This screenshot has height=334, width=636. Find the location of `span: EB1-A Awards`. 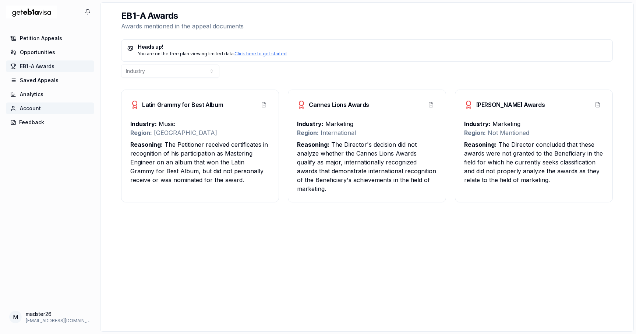

span: EB1-A Awards is located at coordinates (37, 66).